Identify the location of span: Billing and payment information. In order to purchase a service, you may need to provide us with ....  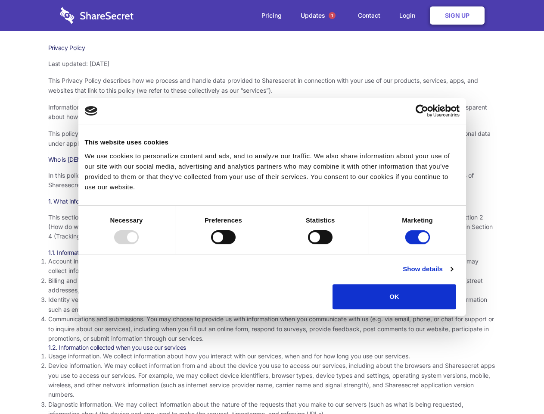
(265, 285).